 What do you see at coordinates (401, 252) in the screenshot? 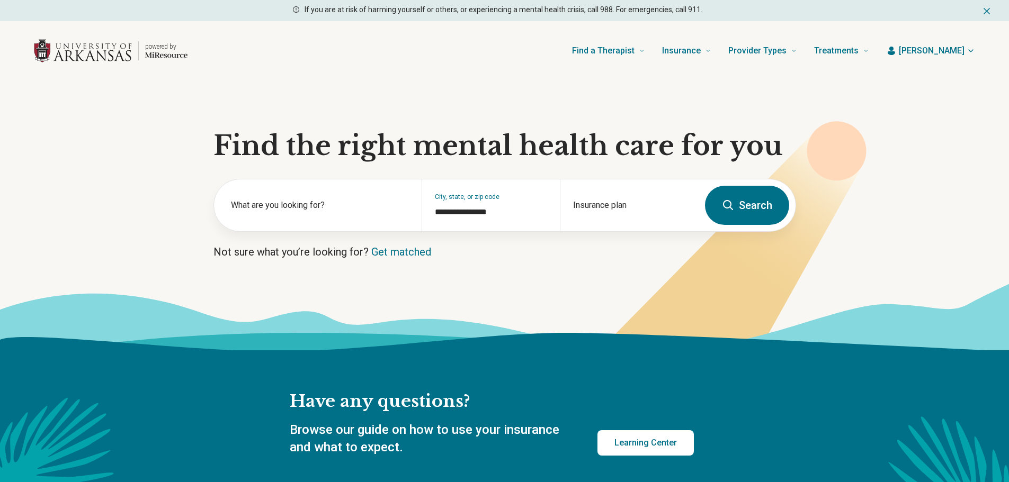
I see `a: Get matched` at bounding box center [401, 252].